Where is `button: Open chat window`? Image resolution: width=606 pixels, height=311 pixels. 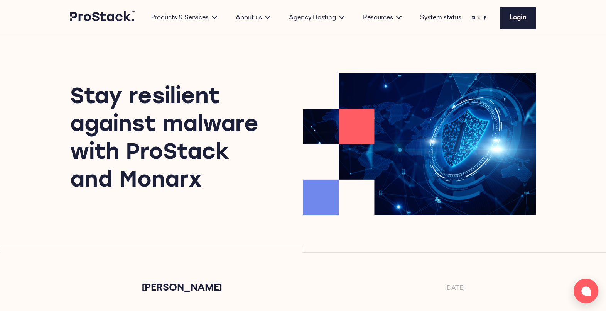
button: Open chat window is located at coordinates (586, 290).